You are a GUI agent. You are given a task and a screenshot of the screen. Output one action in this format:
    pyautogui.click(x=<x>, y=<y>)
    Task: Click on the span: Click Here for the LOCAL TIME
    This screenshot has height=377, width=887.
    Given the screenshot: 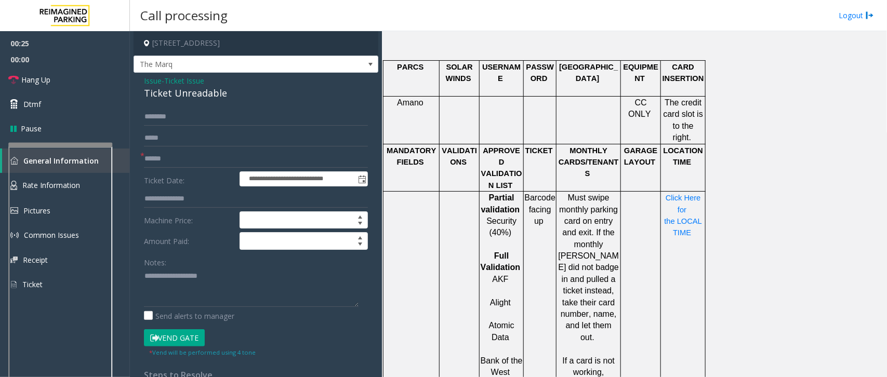 What is the action you would take?
    pyautogui.click(x=684, y=215)
    